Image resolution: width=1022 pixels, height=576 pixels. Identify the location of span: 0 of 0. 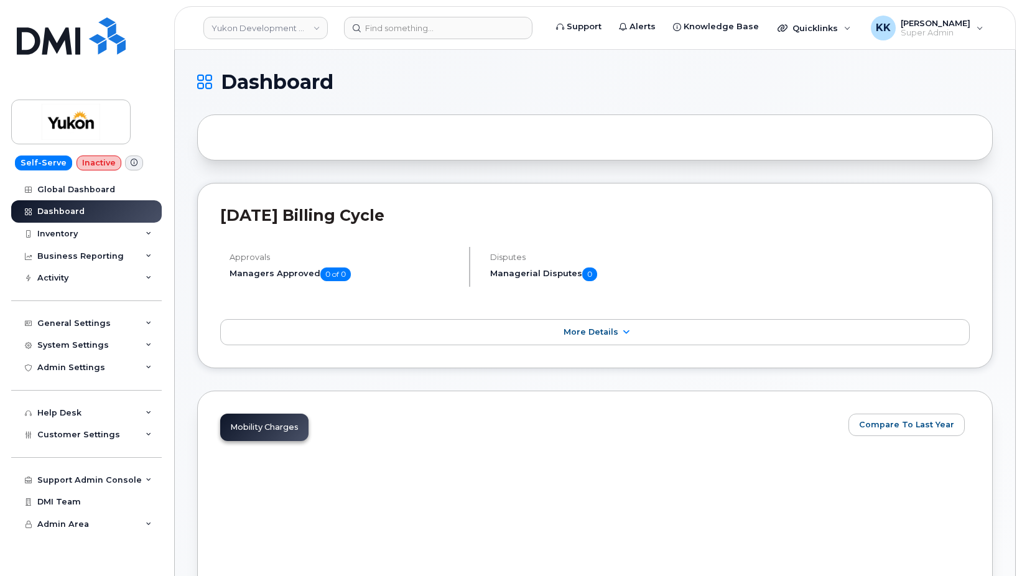
(335, 274).